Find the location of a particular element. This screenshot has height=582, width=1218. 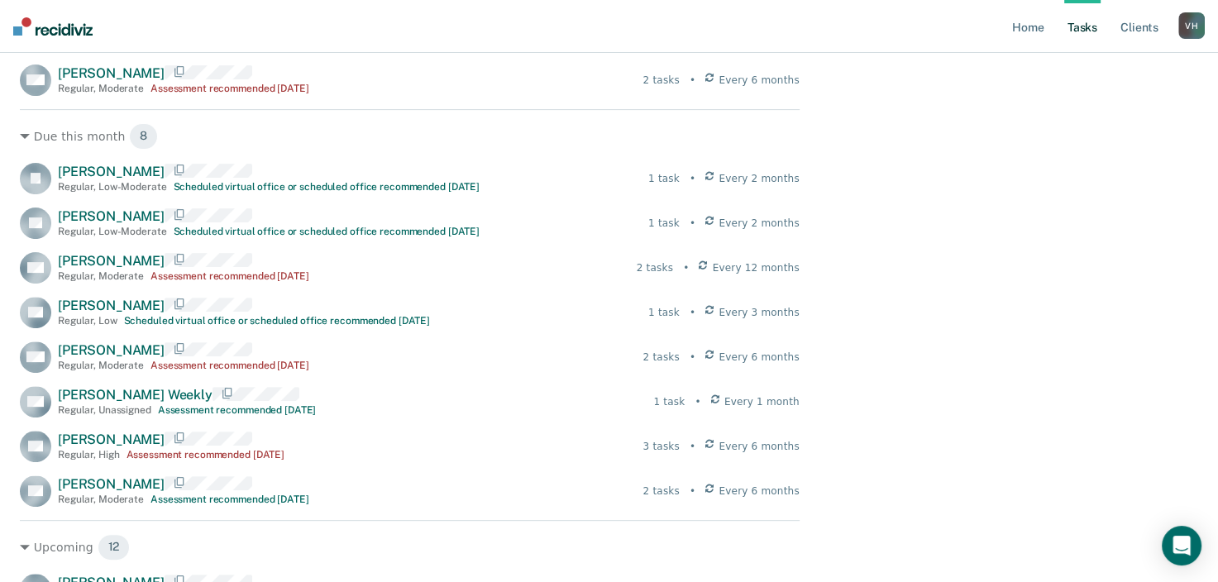

div: Regular , High is located at coordinates (88, 455).